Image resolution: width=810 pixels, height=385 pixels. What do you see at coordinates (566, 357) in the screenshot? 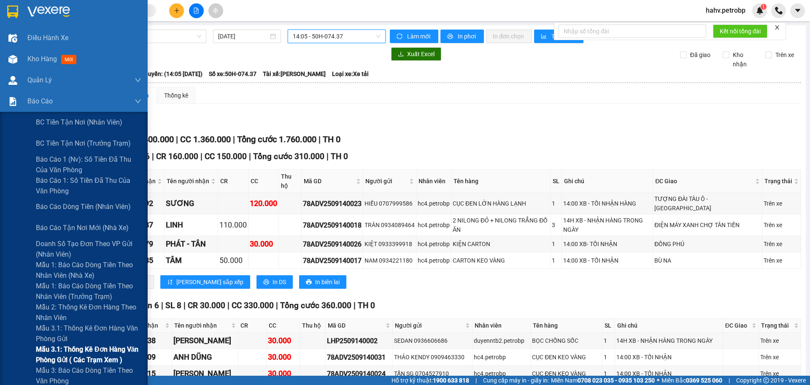
I see `div: CỤC ĐEN KEO VÀNG` at bounding box center [566, 357].